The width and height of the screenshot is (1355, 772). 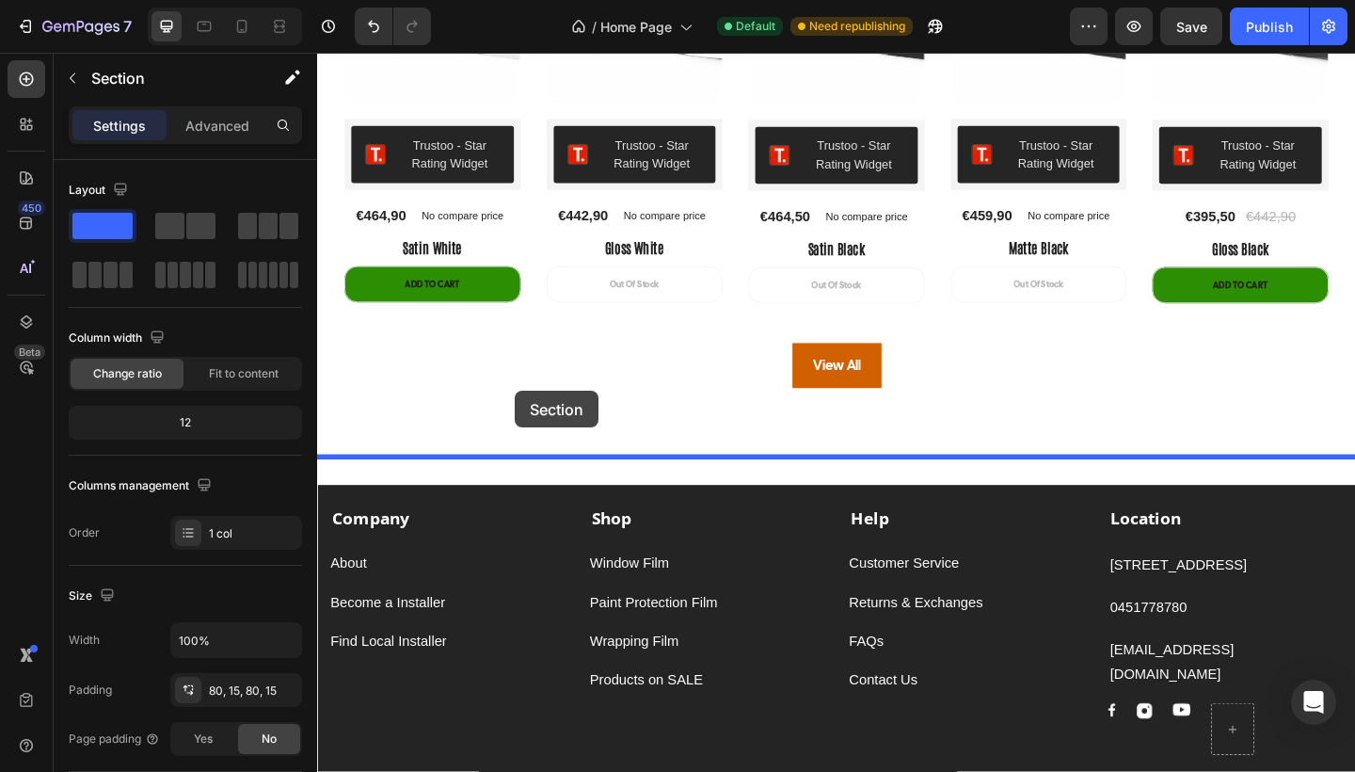 What do you see at coordinates (217, 125) in the screenshot?
I see `p: Advanced` at bounding box center [217, 125].